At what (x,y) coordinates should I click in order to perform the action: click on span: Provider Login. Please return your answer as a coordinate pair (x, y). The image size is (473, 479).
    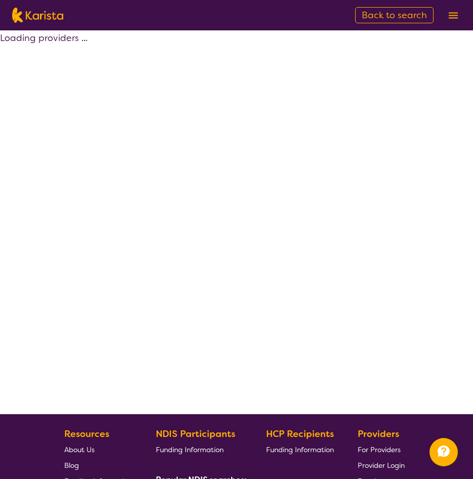
    Looking at the image, I should click on (381, 465).